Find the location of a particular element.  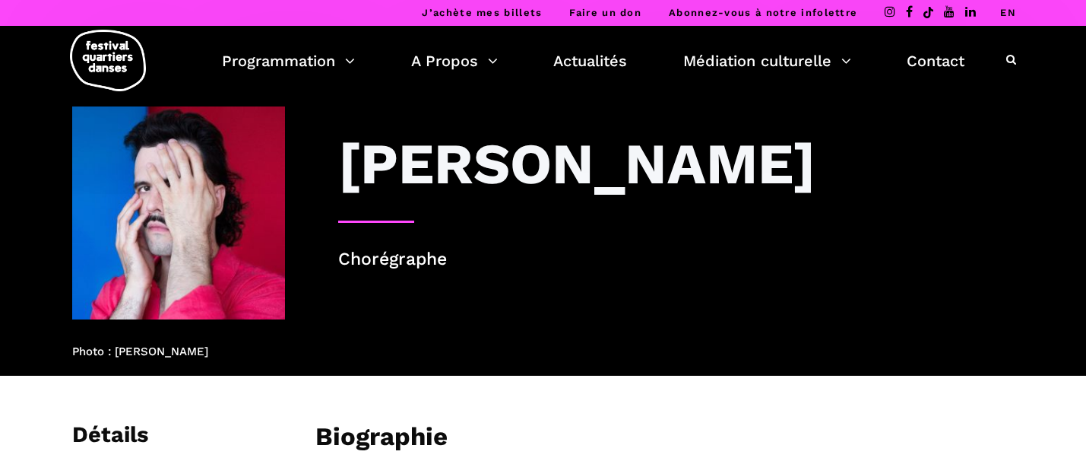

img: logo-fqd-med is located at coordinates (108, 60).